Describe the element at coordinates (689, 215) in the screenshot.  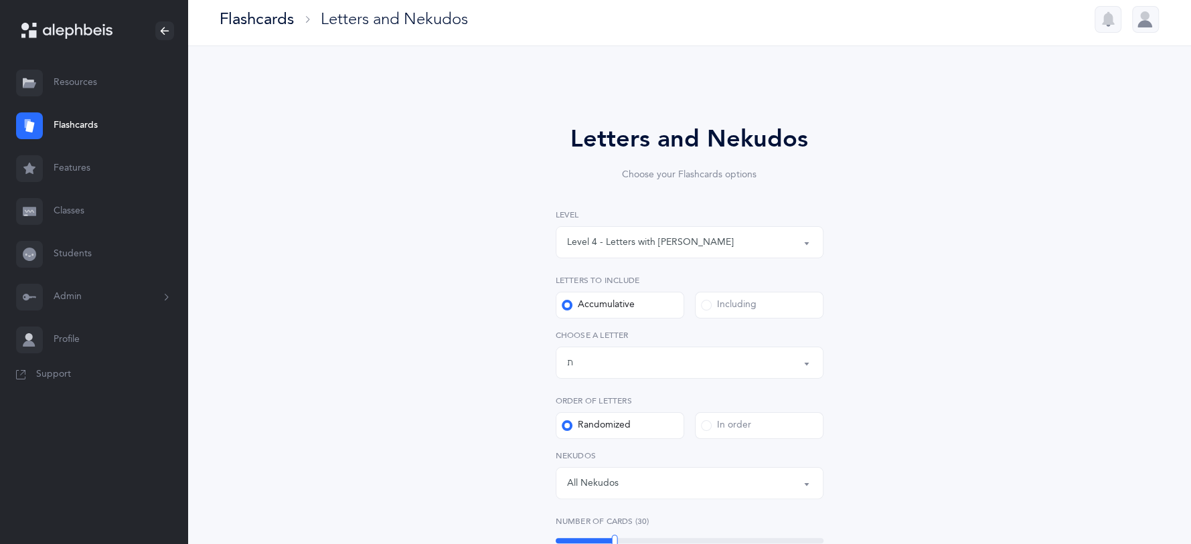
I see `label: Level` at that location.